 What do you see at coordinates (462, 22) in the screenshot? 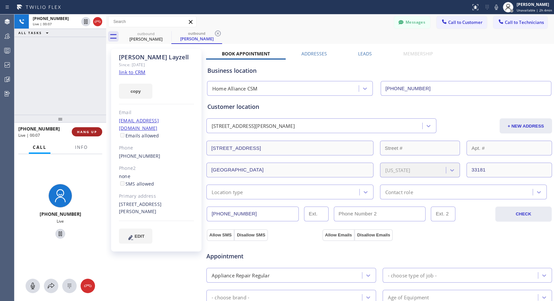
I see `button: Call to Customer` at bounding box center [462, 22].